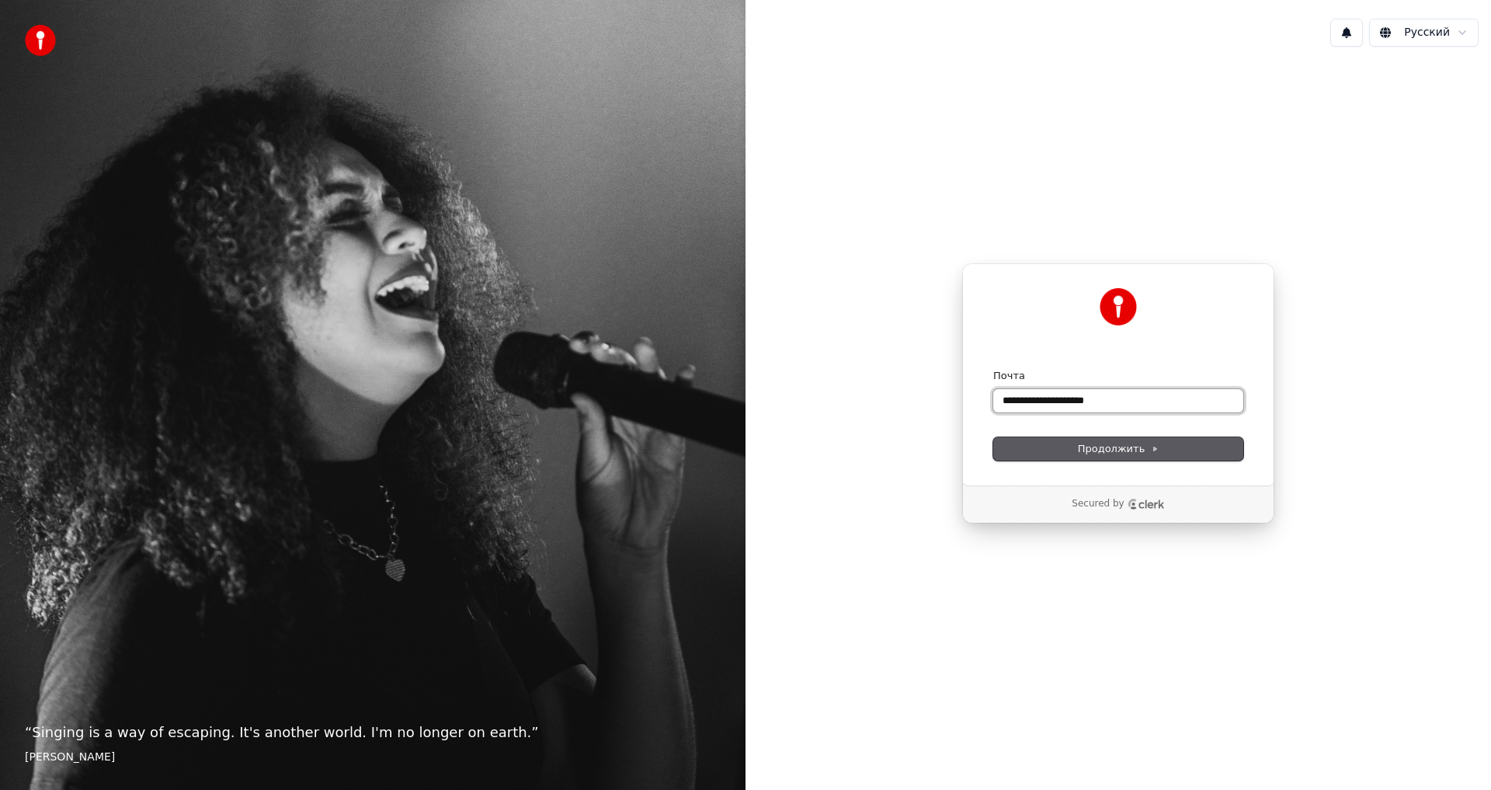 The height and width of the screenshot is (790, 1491). What do you see at coordinates (1118, 449) in the screenshot?
I see `span: Продолжить` at bounding box center [1118, 449].